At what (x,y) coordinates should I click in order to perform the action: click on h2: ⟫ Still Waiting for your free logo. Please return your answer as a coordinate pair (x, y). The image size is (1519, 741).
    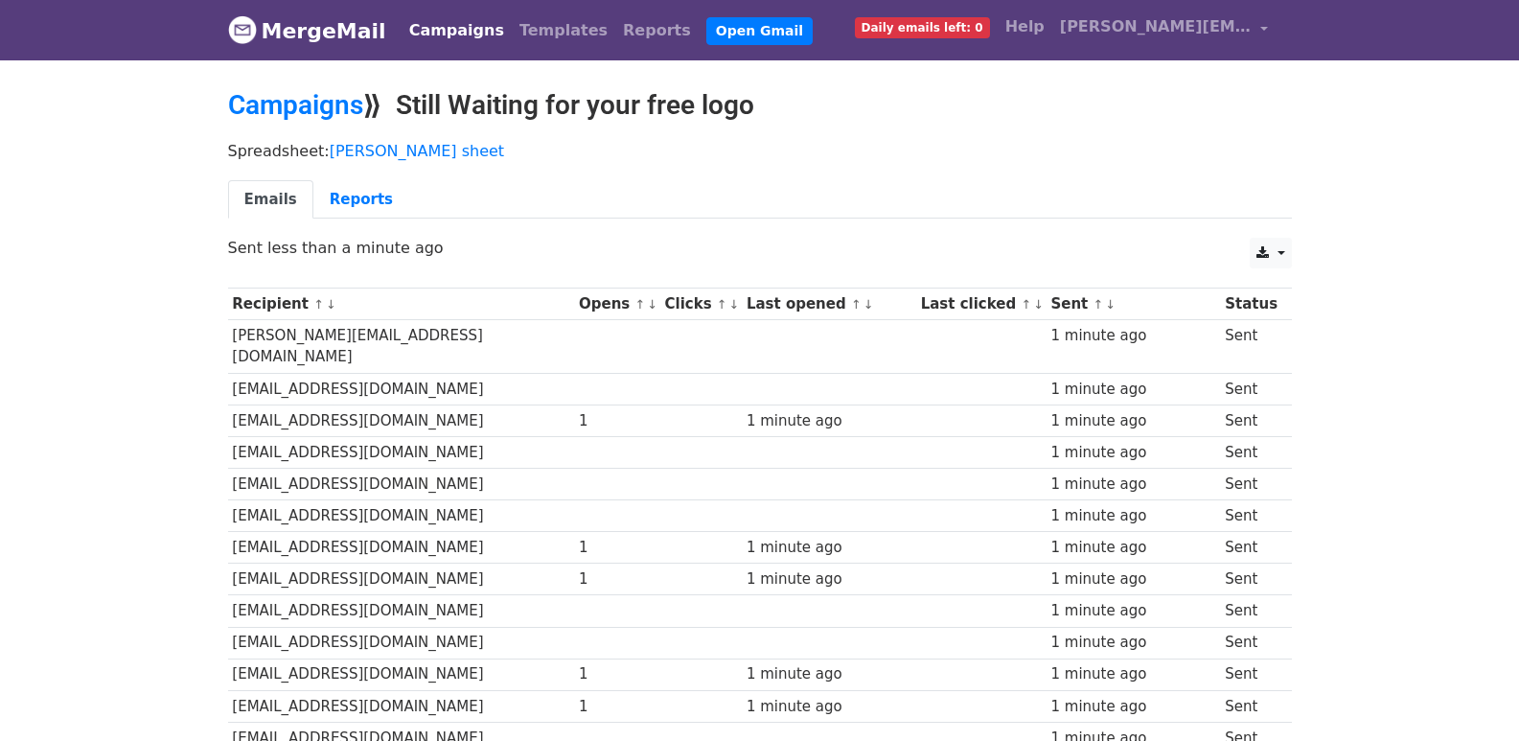
    Looking at the image, I should click on (760, 105).